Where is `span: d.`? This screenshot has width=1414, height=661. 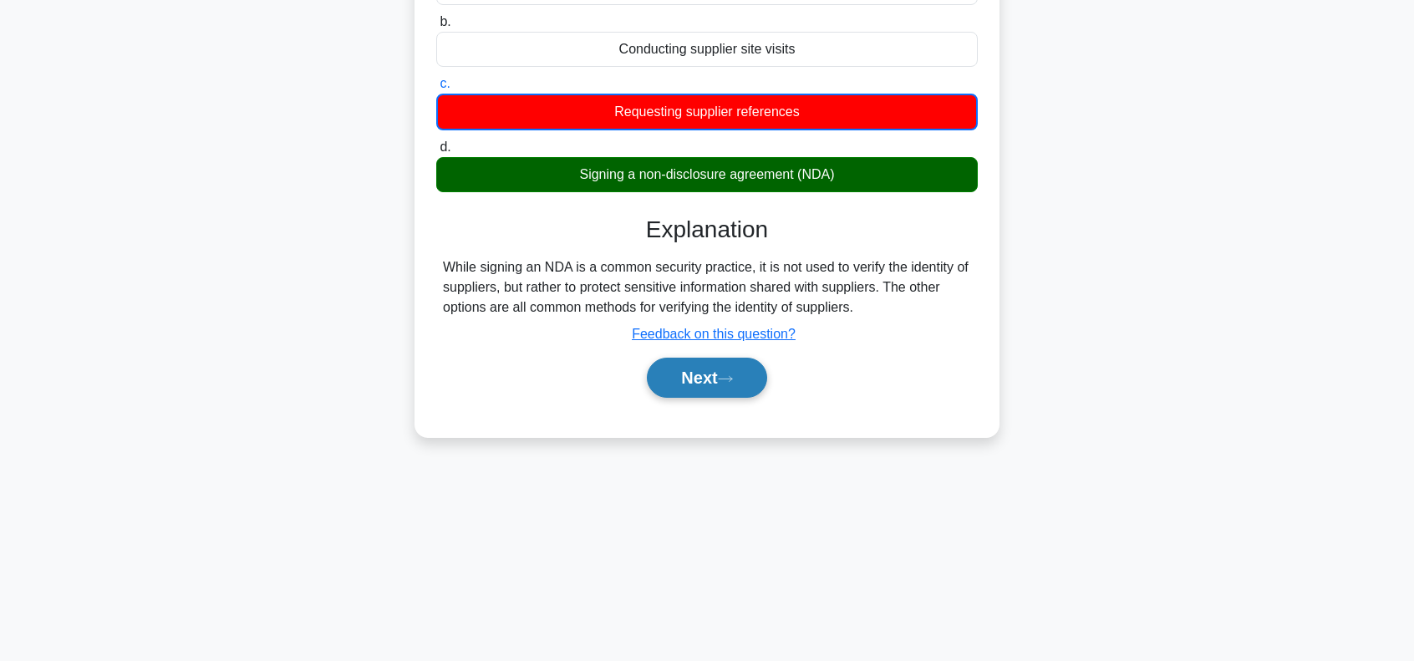
span: d. is located at coordinates (444, 146).